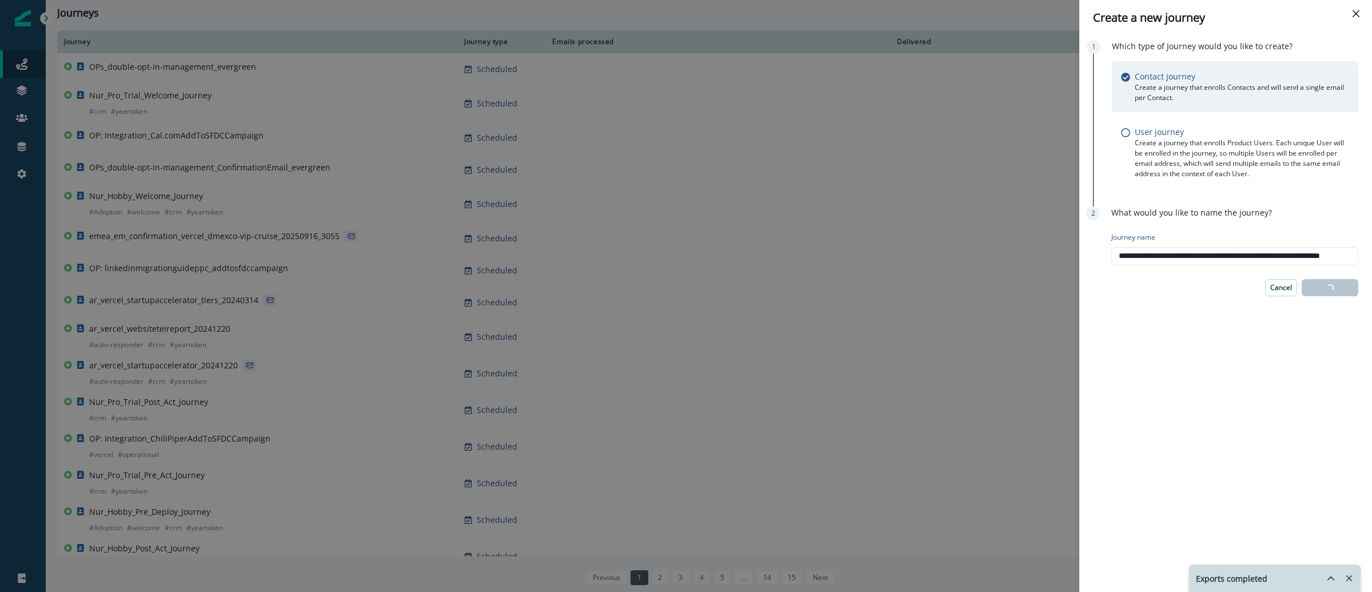 Image resolution: width=1372 pixels, height=592 pixels. Describe the element at coordinates (1192, 212) in the screenshot. I see `p: What would you like to name the journey?` at that location.